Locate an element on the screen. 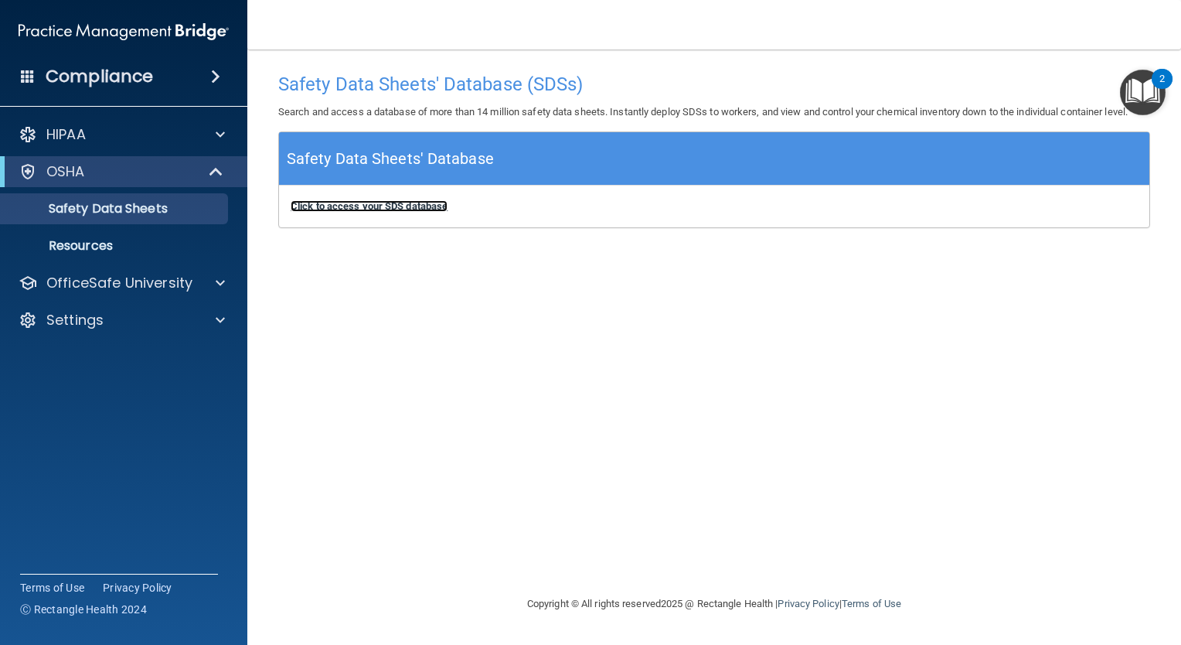 The height and width of the screenshot is (645, 1181). p: Settings is located at coordinates (75, 320).